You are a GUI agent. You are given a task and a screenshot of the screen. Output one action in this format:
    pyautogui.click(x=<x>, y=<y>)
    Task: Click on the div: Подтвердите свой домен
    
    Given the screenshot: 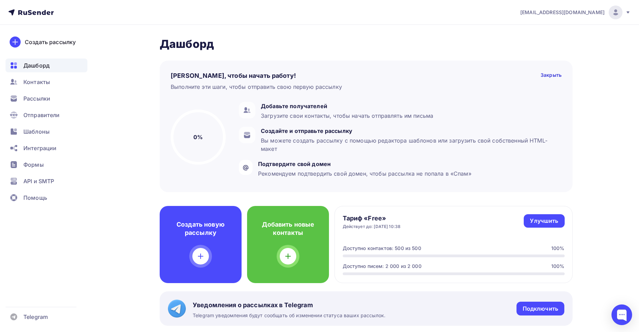 What is the action you would take?
    pyautogui.click(x=365, y=164)
    